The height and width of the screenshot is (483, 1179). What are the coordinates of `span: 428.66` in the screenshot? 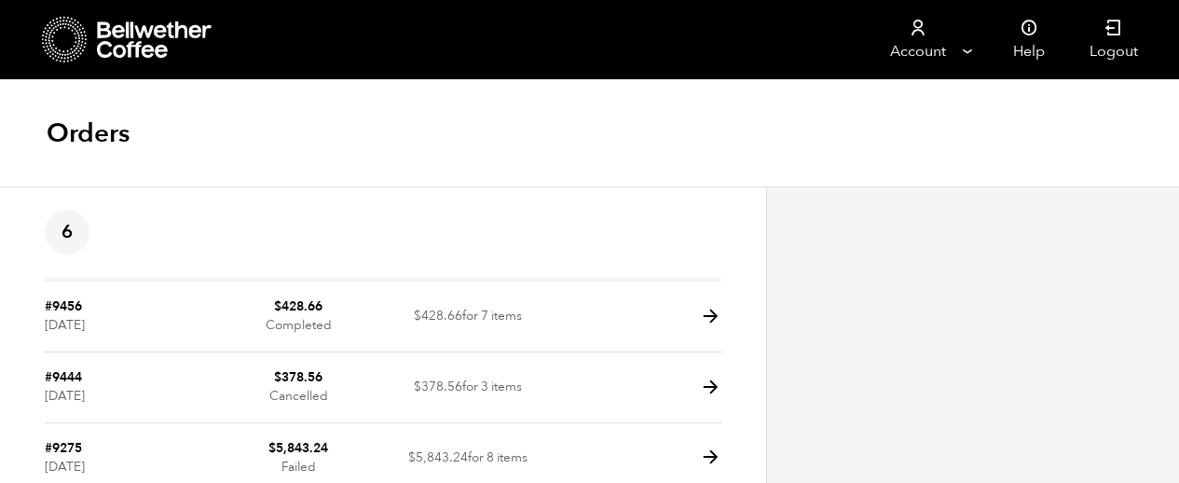 It's located at (438, 315).